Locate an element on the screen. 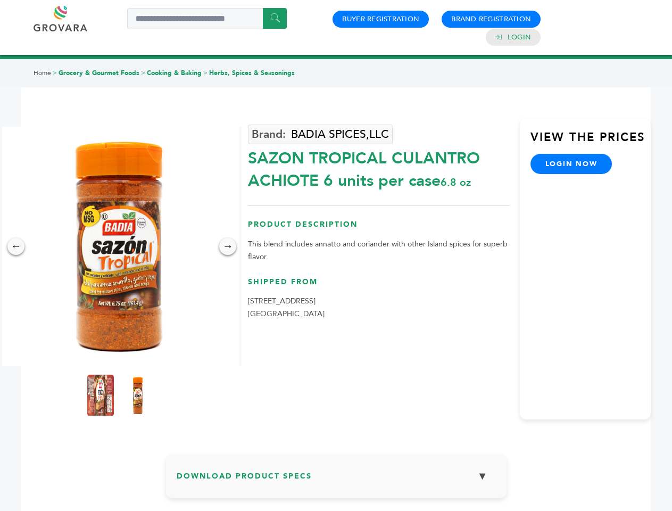 The image size is (672, 511). span: 6.8 oz is located at coordinates (456, 182).